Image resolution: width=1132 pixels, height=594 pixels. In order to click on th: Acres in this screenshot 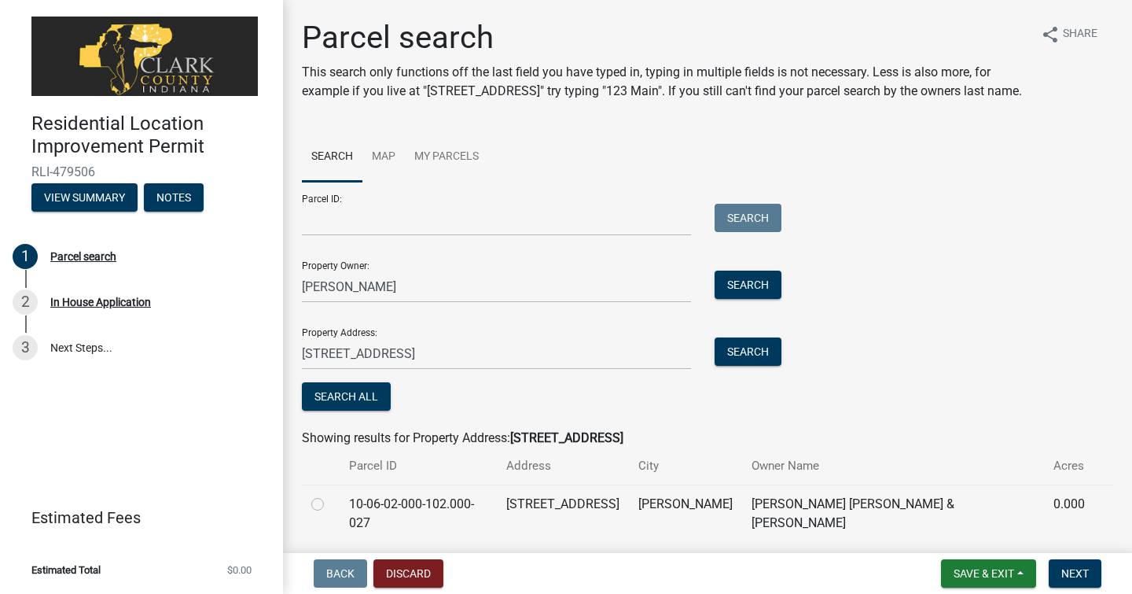, I will do `click(1069, 466)`.